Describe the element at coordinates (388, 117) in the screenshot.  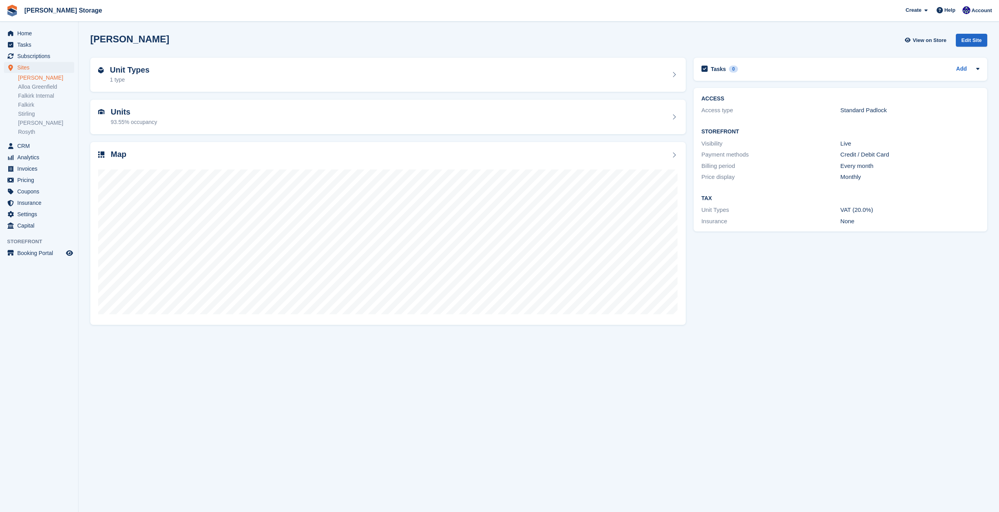
I see `a: Units 93.55% occupancy` at that location.